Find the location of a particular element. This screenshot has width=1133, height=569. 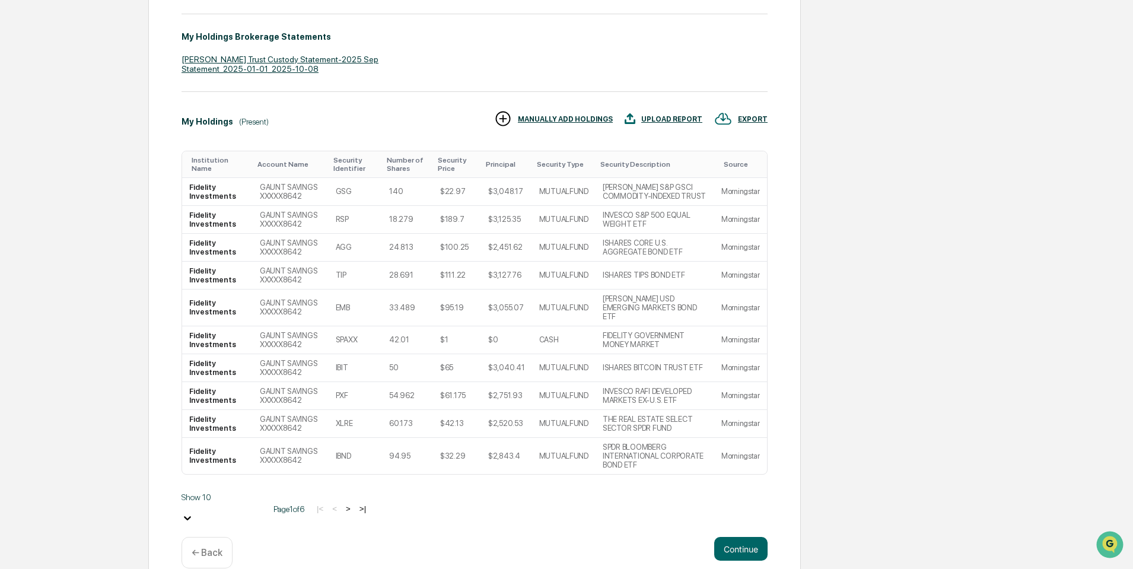

img: MANUALLY ADD HOLDINGS is located at coordinates (503, 119).